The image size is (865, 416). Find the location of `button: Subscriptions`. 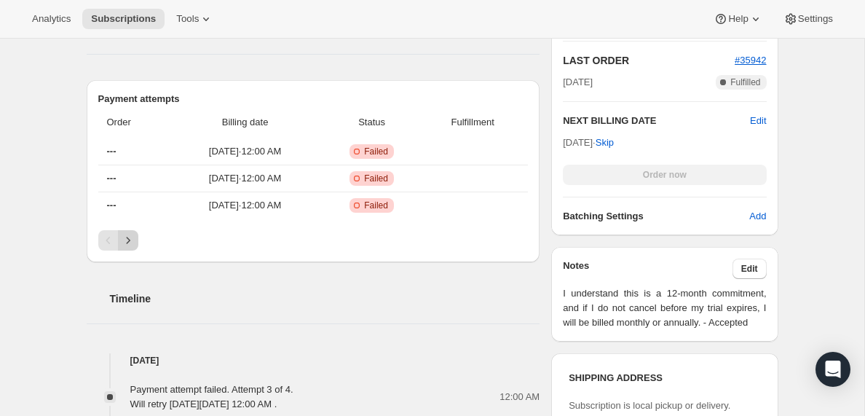

button: Subscriptions is located at coordinates (123, 19).